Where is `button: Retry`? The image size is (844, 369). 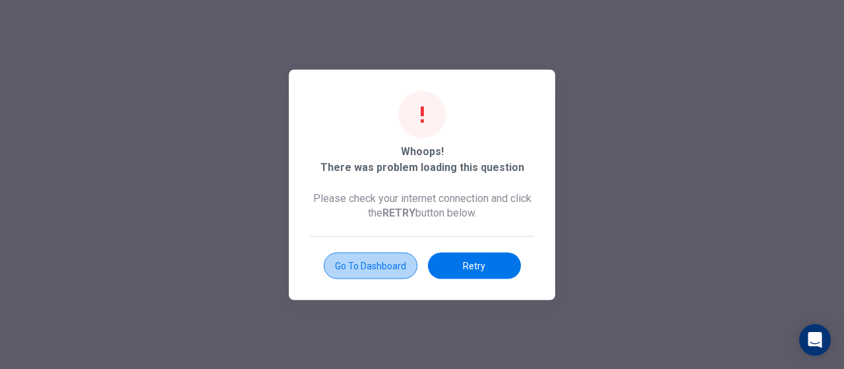
button: Retry is located at coordinates (474, 265).